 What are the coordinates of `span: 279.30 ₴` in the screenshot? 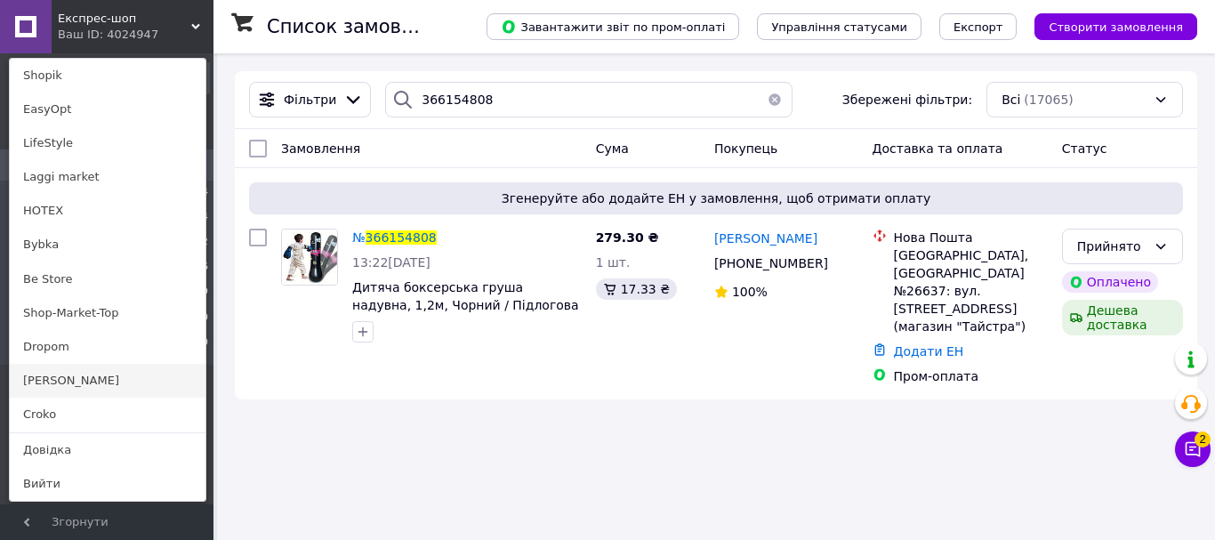 It's located at (627, 237).